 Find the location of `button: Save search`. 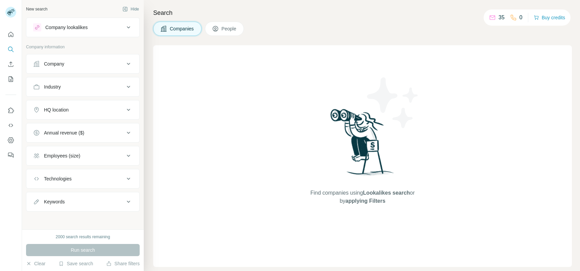

button: Save search is located at coordinates (76, 264).